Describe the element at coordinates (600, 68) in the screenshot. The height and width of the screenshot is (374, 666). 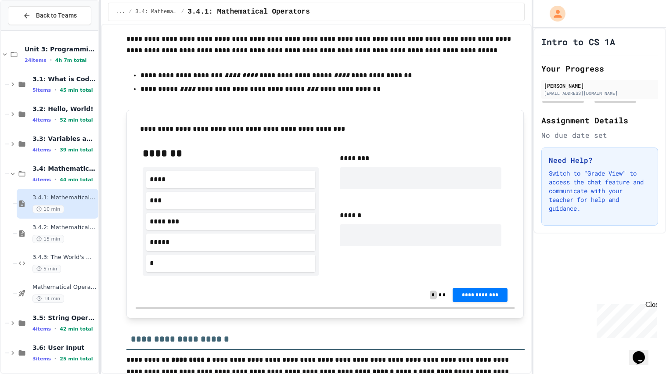
I see `h2: Your Progress` at that location.